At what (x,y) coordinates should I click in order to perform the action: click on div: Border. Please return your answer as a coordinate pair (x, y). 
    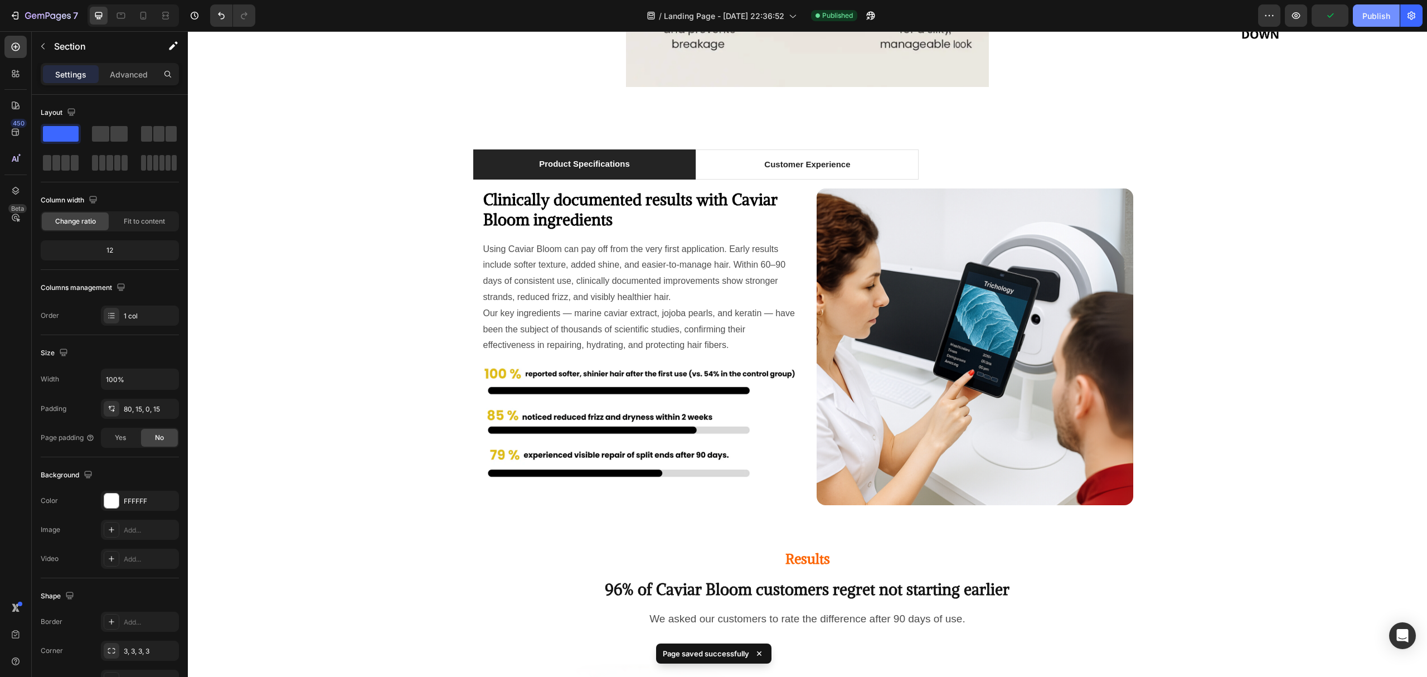
    Looking at the image, I should click on (51, 622).